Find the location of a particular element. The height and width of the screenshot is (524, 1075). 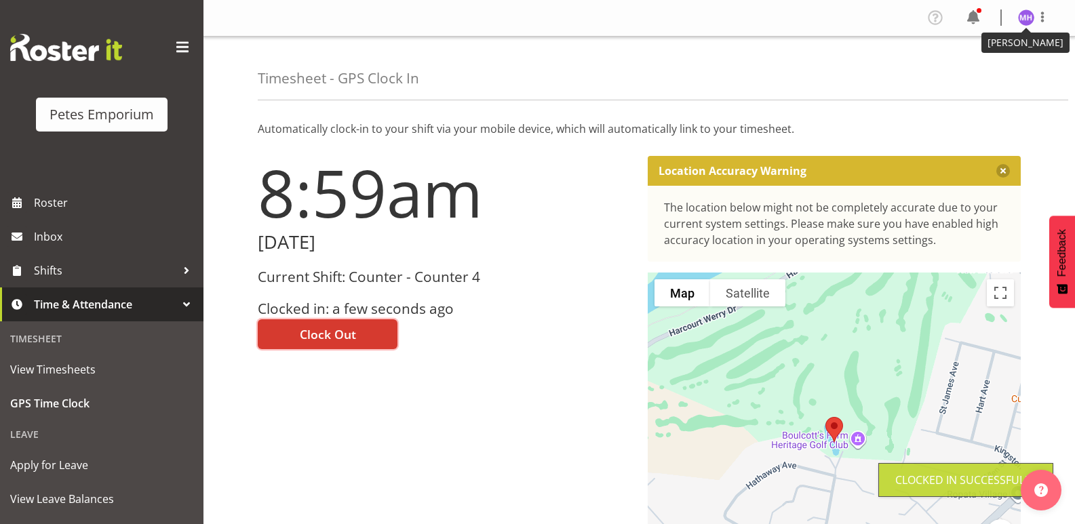

span: Time & Attendance is located at coordinates (105, 304).